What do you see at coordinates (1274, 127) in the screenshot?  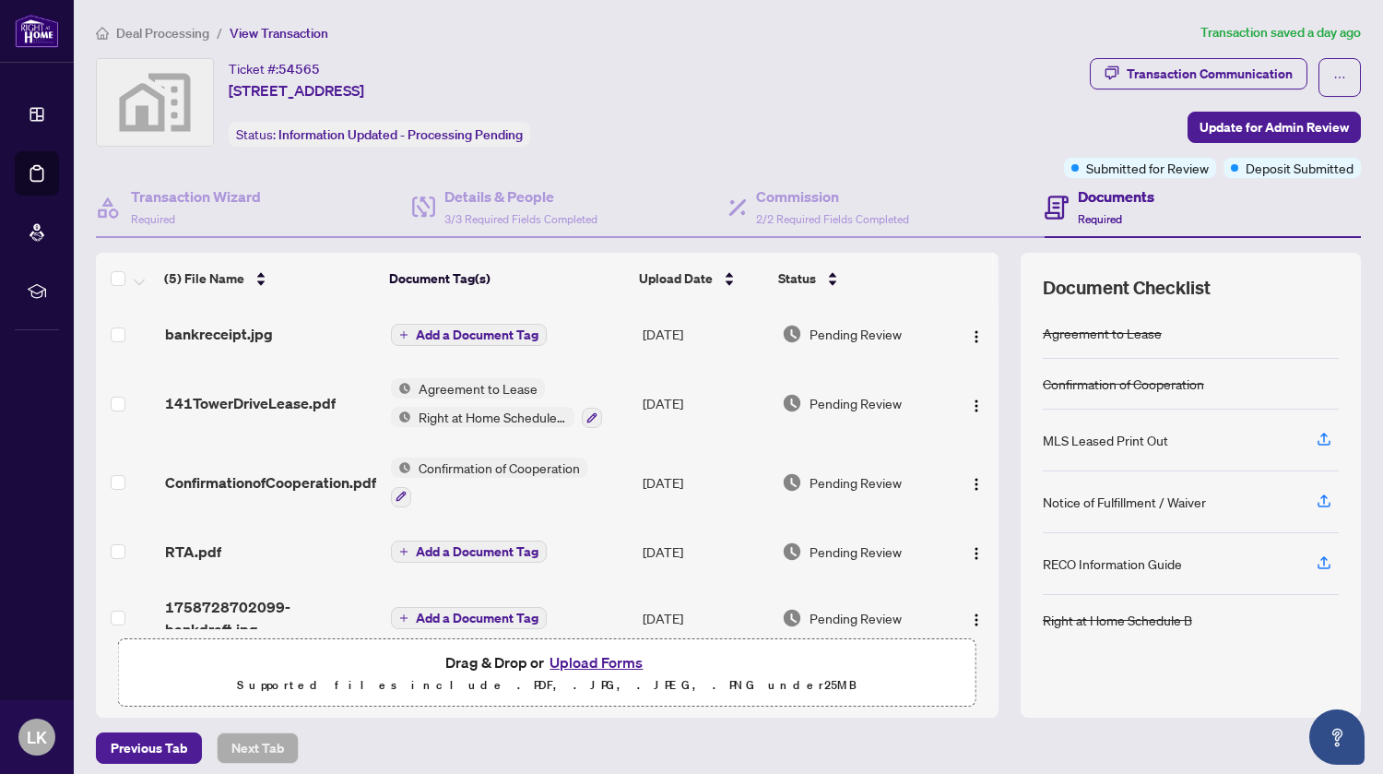 I see `span: Update for Admin Review` at bounding box center [1274, 127].